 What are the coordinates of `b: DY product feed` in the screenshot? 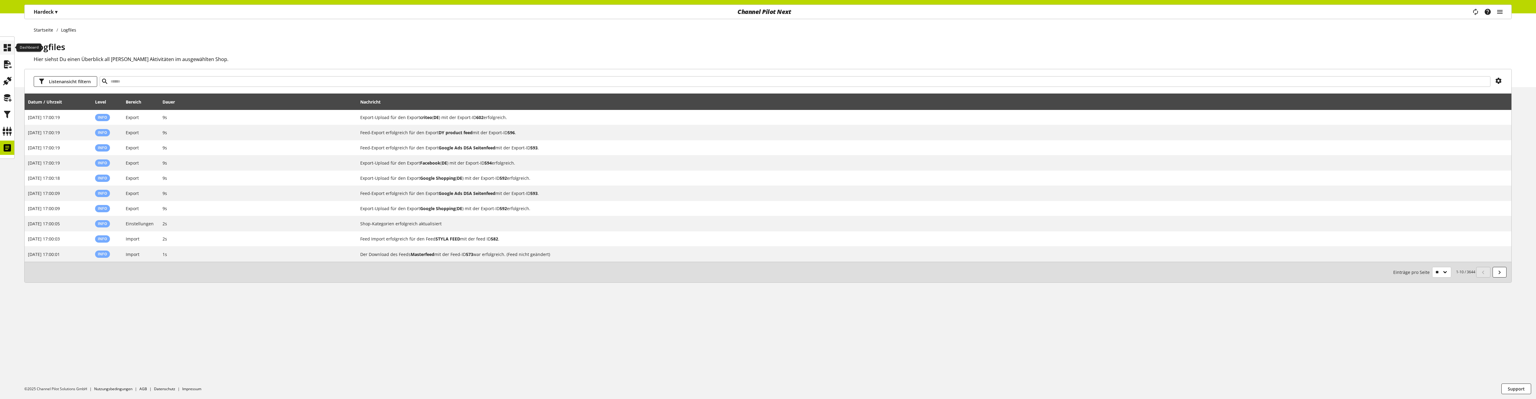 It's located at (456, 132).